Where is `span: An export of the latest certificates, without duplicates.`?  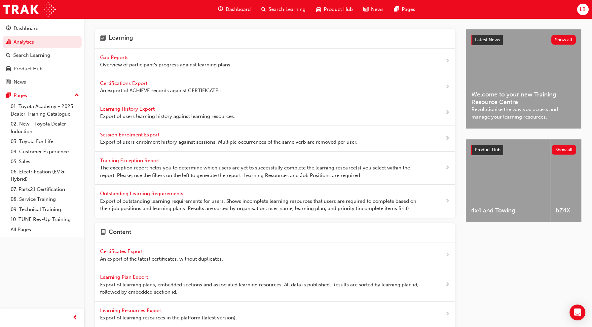
span: An export of the latest certificates, without duplicates. is located at coordinates (162, 259).